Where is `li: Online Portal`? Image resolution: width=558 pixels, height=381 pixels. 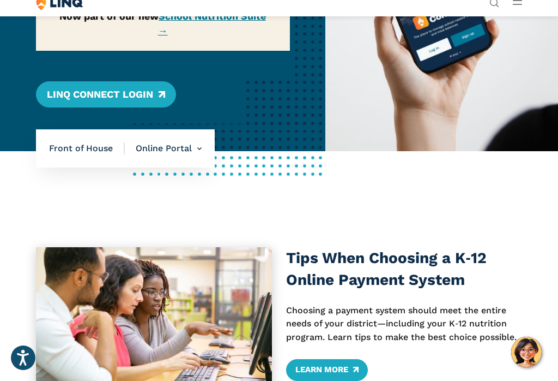 li: Online Portal is located at coordinates (163, 148).